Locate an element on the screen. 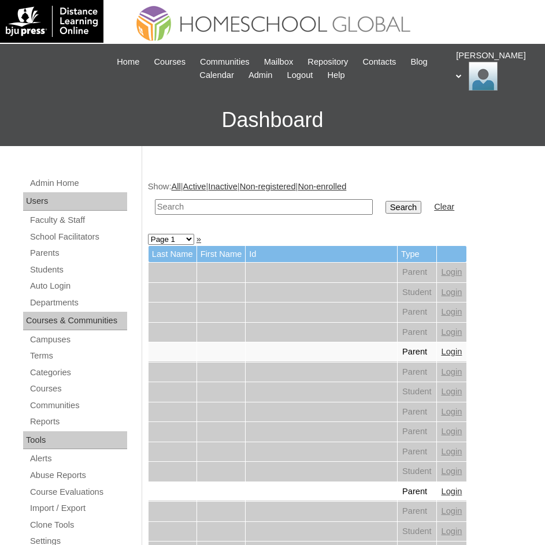  a: Mailbox is located at coordinates (278, 62).